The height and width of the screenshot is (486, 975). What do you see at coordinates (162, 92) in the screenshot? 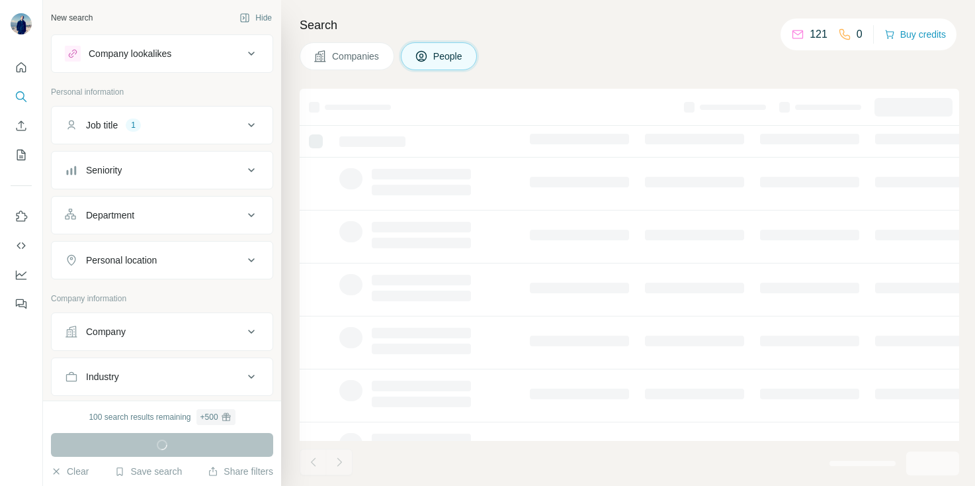
I see `p: Personal information` at bounding box center [162, 92].